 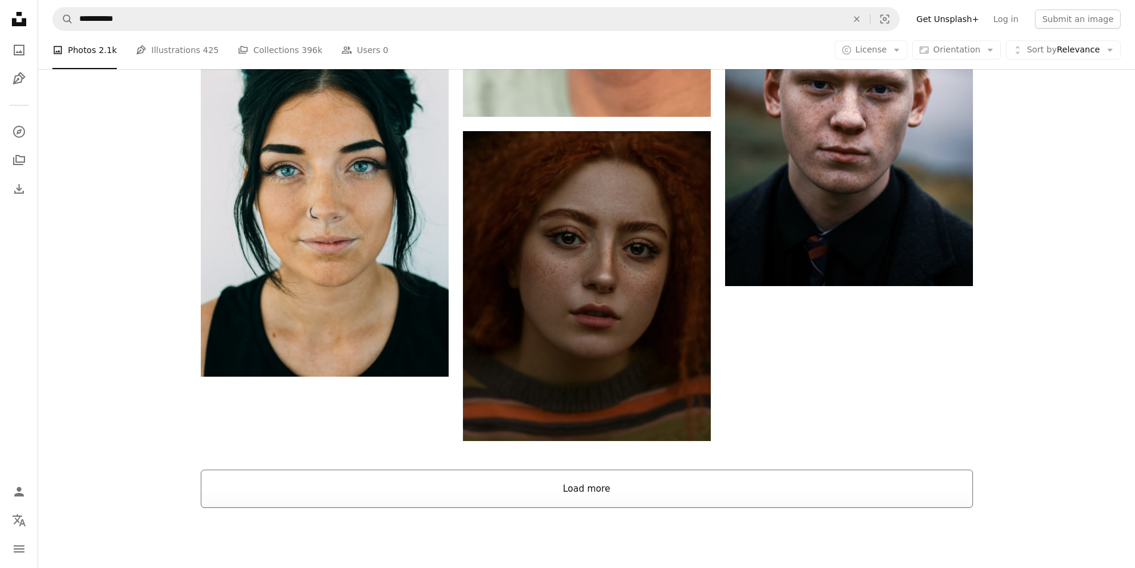 I want to click on span: Sort by, so click(x=1041, y=49).